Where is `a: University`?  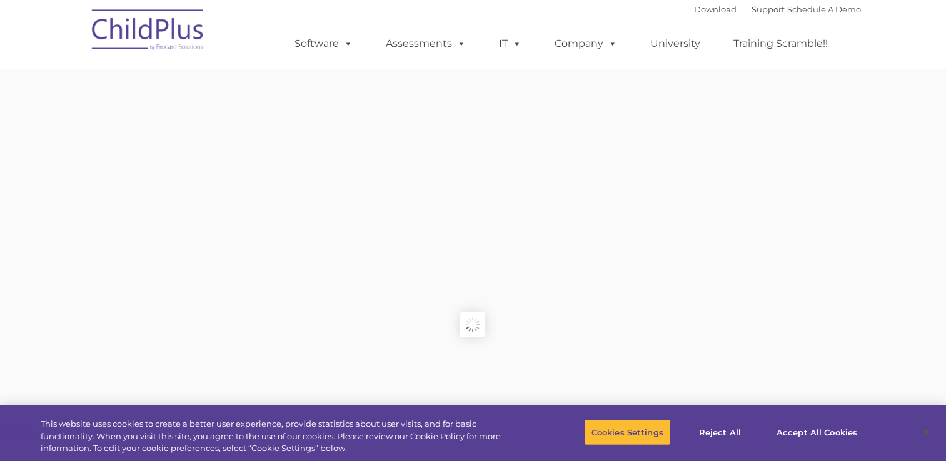 a: University is located at coordinates (675, 44).